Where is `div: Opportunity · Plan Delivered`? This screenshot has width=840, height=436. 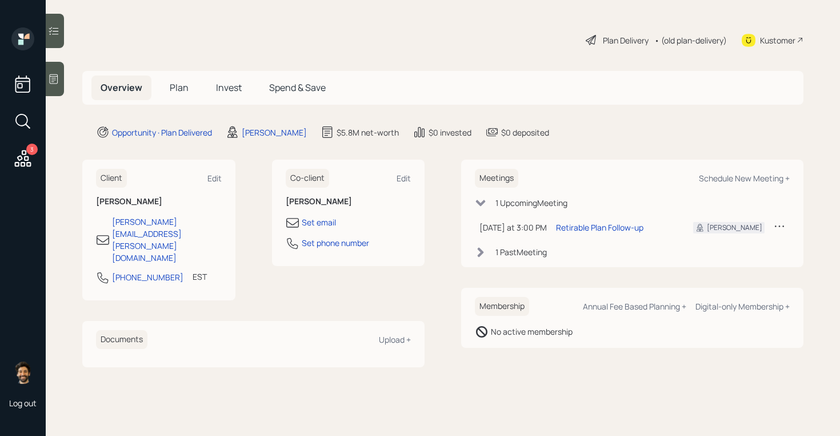 div: Opportunity · Plan Delivered is located at coordinates (162, 132).